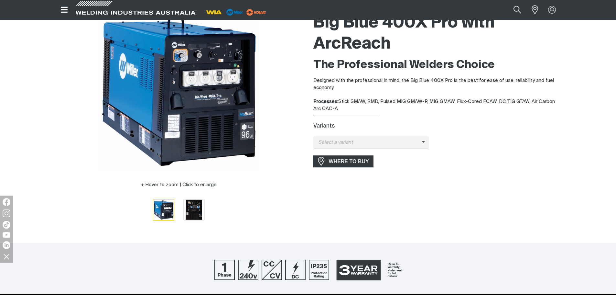  Describe the element at coordinates (6, 245) in the screenshot. I see `img: LinkedIn` at that location.